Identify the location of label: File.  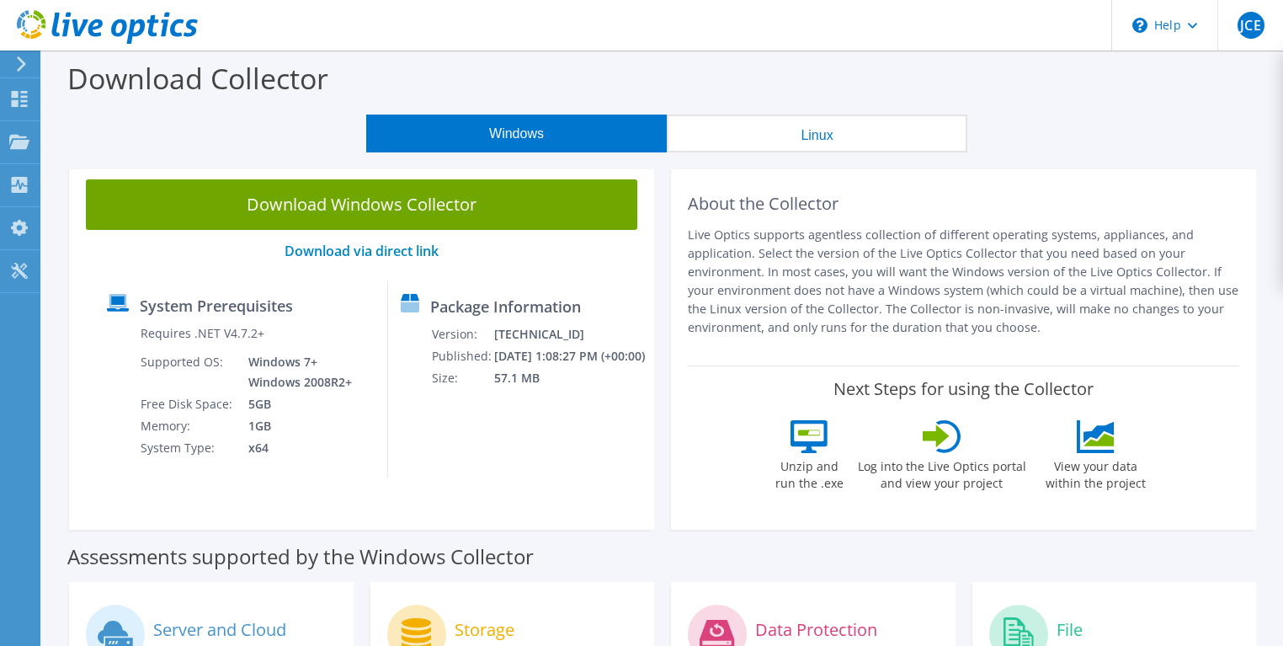
(1069, 630).